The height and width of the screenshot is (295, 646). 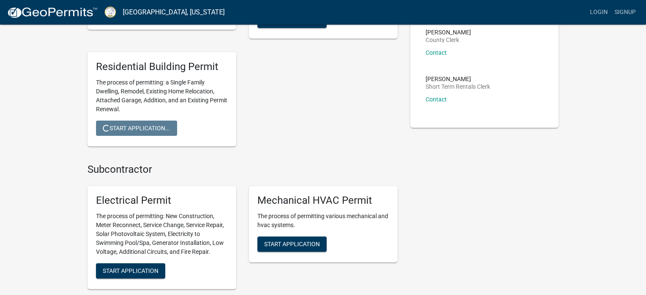 What do you see at coordinates (323, 201) in the screenshot?
I see `h5: Mechanical HVAC Permit` at bounding box center [323, 201].